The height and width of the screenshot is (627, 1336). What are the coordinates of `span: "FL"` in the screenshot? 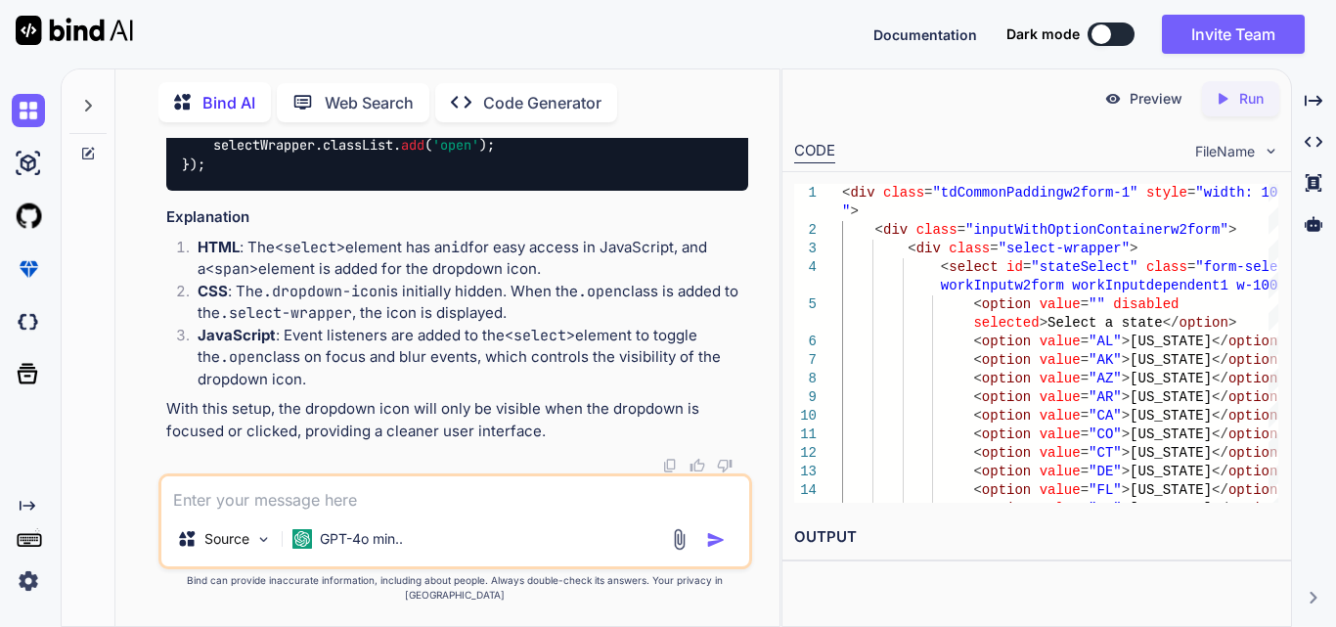 It's located at (1105, 490).